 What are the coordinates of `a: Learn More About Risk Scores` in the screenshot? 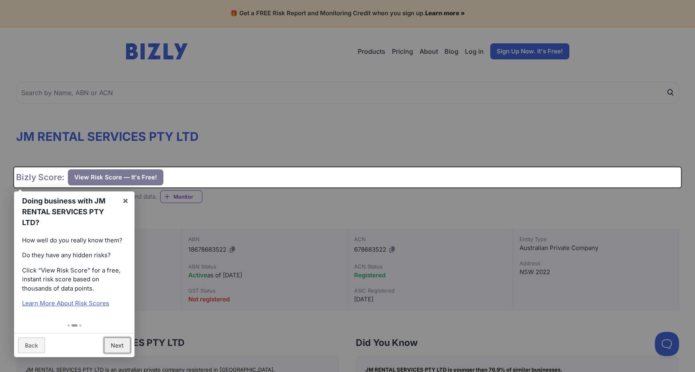 It's located at (65, 303).